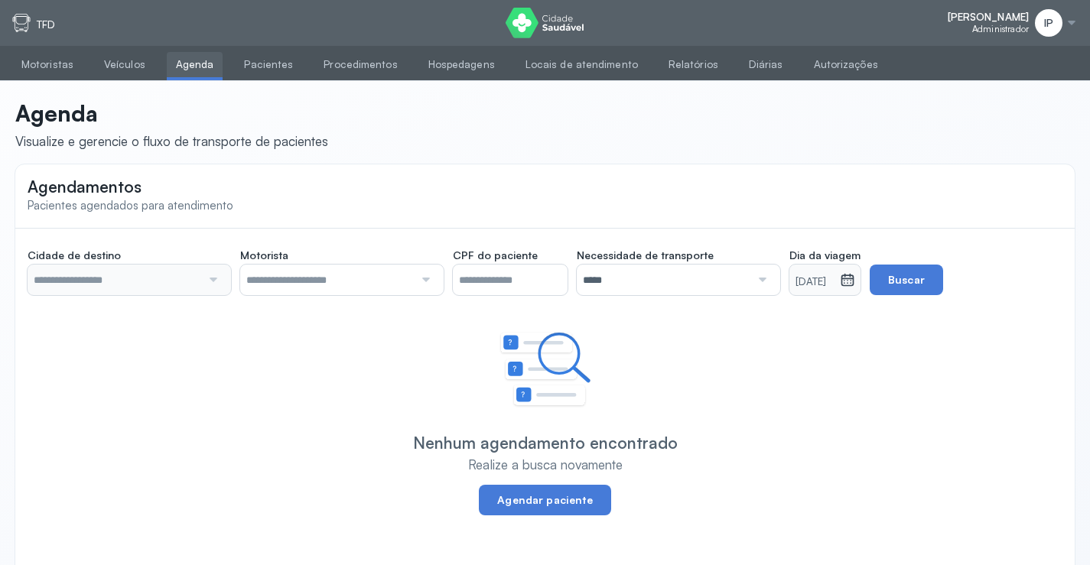 The image size is (1090, 565). Describe the element at coordinates (906, 280) in the screenshot. I see `button: Buscar` at that location.